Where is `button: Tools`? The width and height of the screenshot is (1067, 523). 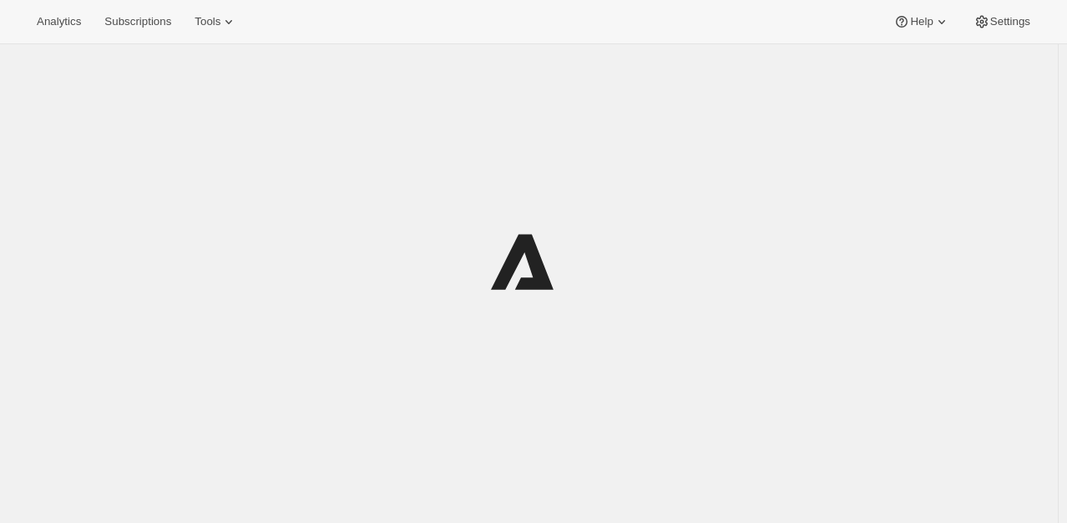
button: Tools is located at coordinates (215, 22).